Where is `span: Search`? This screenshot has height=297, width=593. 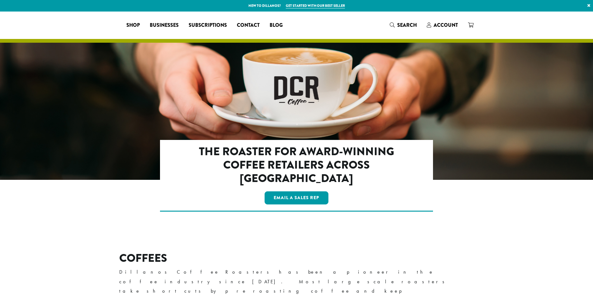
span: Search is located at coordinates (407, 25).